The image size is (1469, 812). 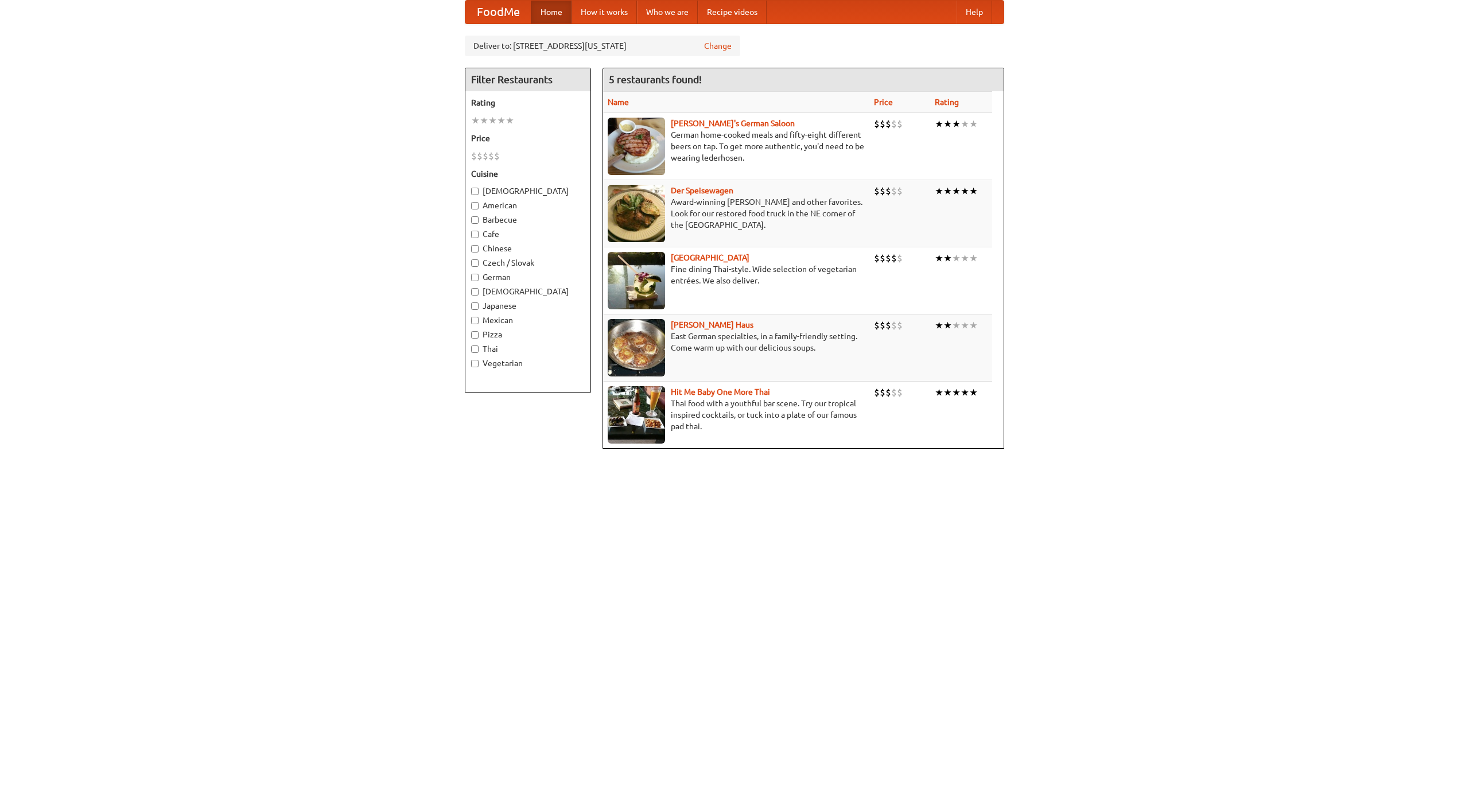 I want to click on p: German home-cooked meals and fifty-eight different beers on tap. To get more authentic, you'd nee..., so click(x=736, y=147).